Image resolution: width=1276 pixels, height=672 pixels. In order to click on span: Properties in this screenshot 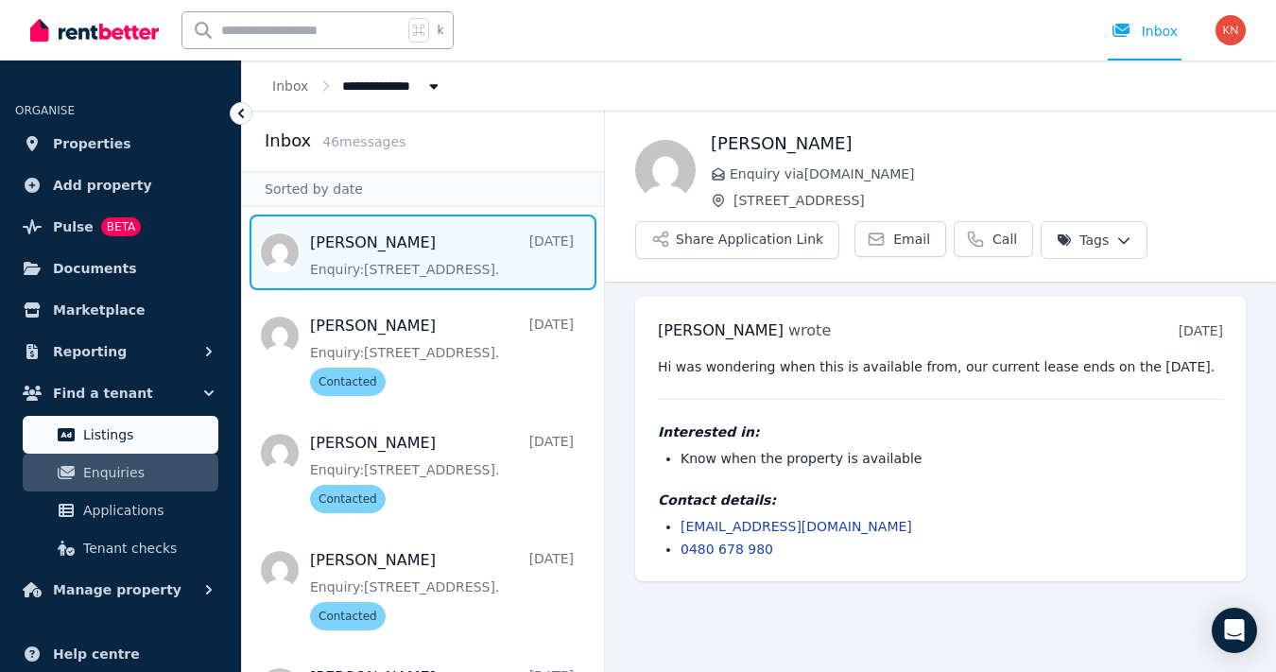, I will do `click(92, 144)`.